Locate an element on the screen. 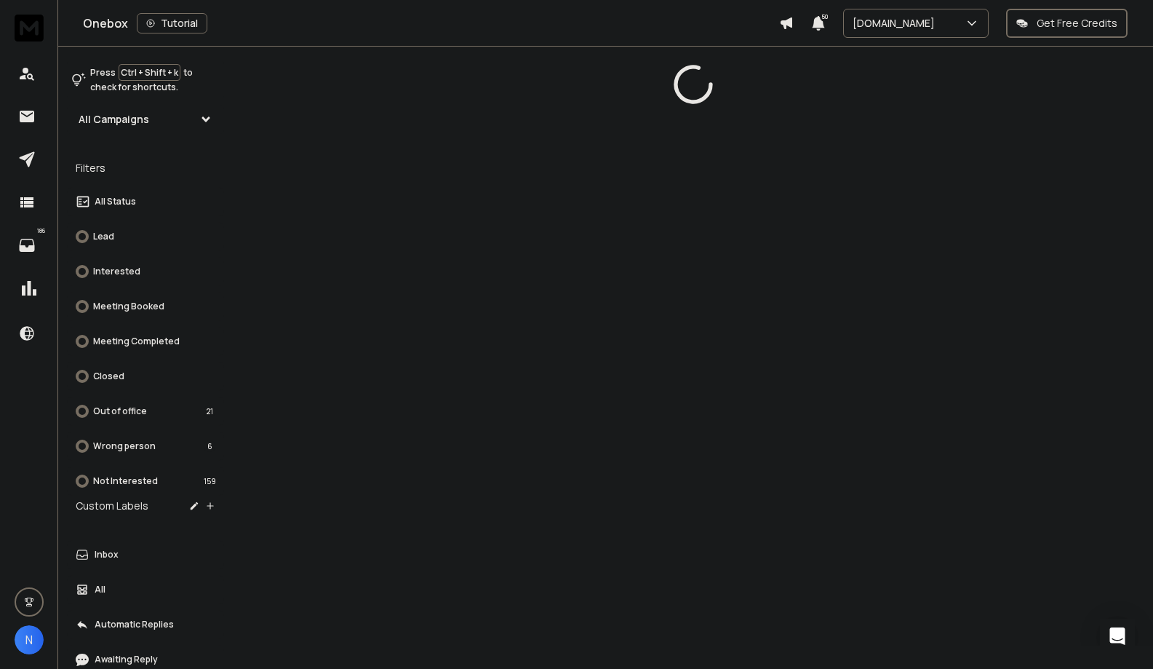 The width and height of the screenshot is (1153, 669). button: All is located at coordinates (146, 589).